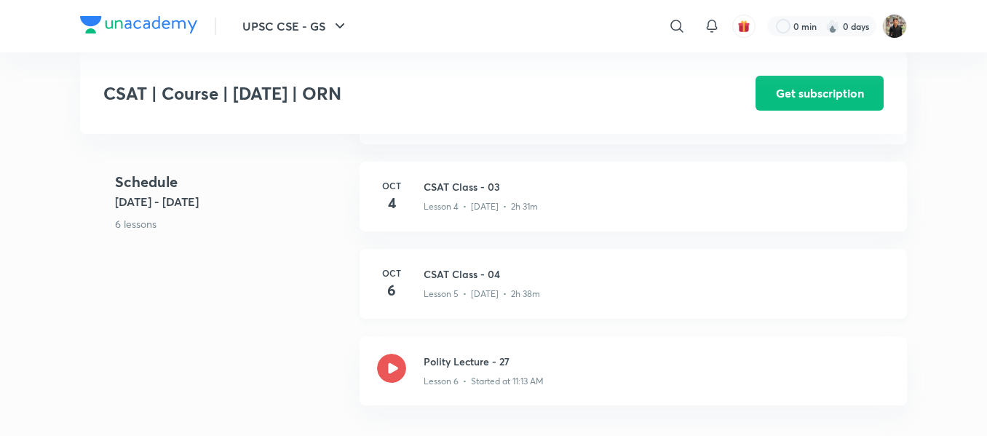 The height and width of the screenshot is (436, 987). Describe the element at coordinates (744, 26) in the screenshot. I see `img: avatar` at that location.